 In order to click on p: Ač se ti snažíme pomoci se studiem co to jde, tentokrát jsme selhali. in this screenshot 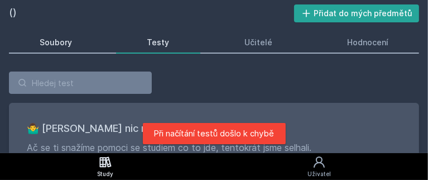, I will do `click(214, 147)`.